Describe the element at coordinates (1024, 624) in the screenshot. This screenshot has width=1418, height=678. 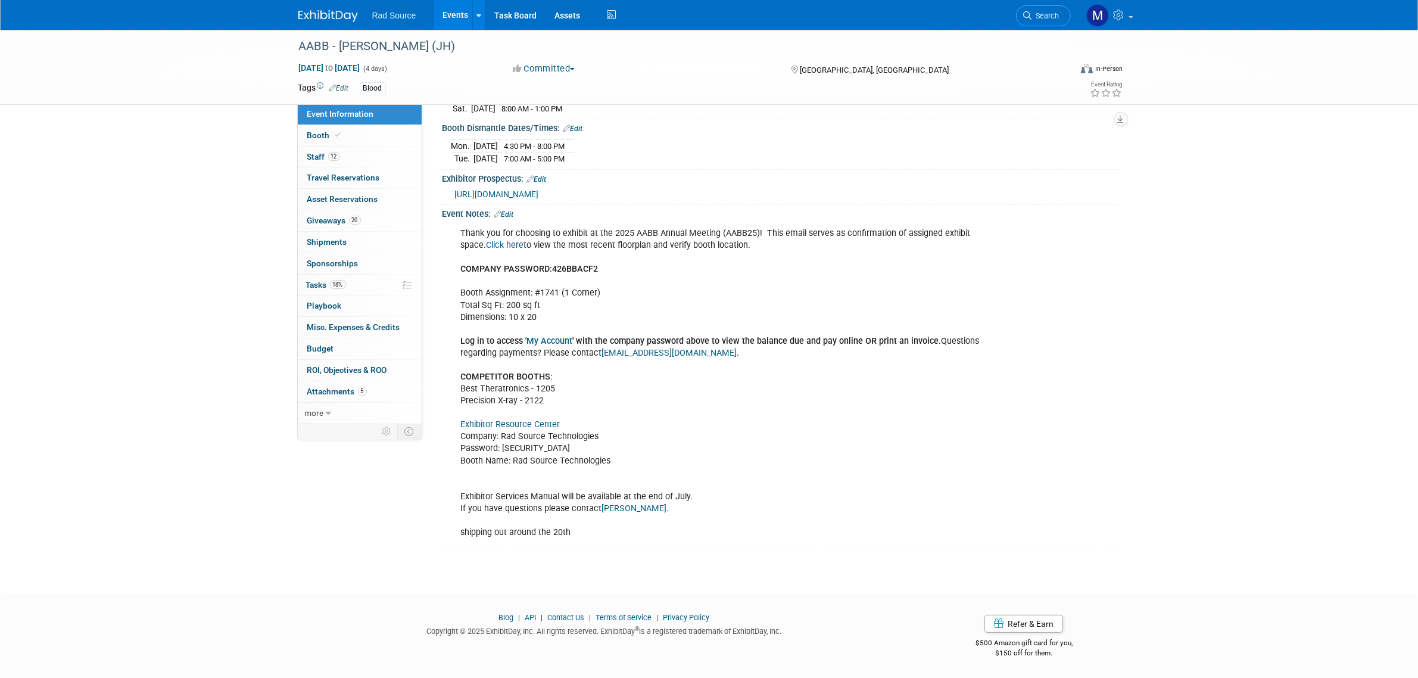
I see `a: Refer & Earn` at that location.